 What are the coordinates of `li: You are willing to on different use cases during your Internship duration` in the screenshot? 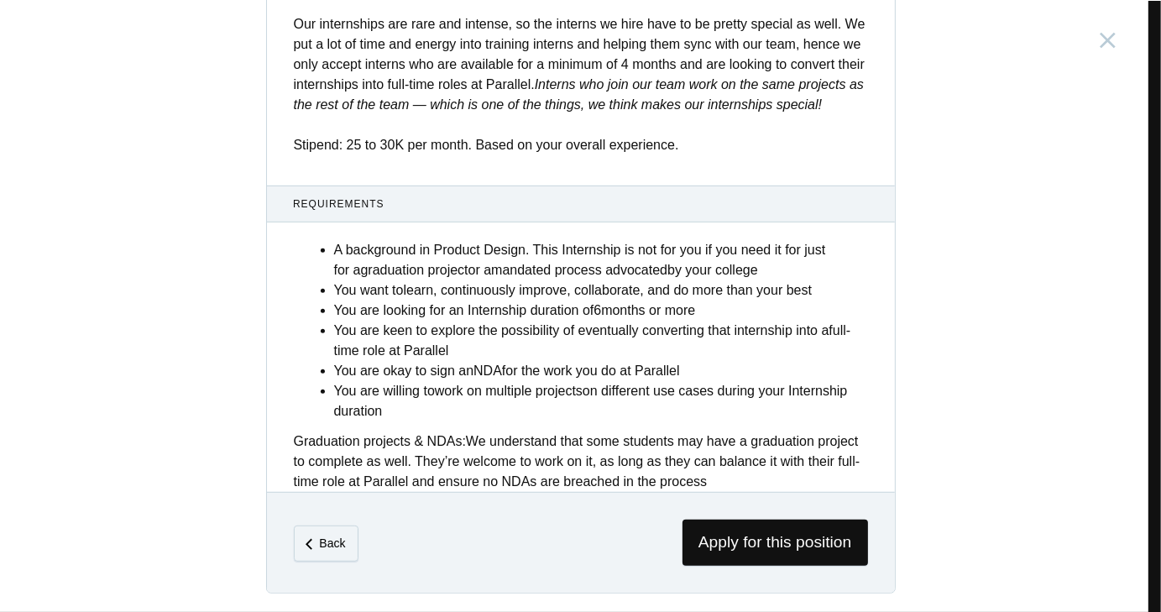 It's located at (601, 401).